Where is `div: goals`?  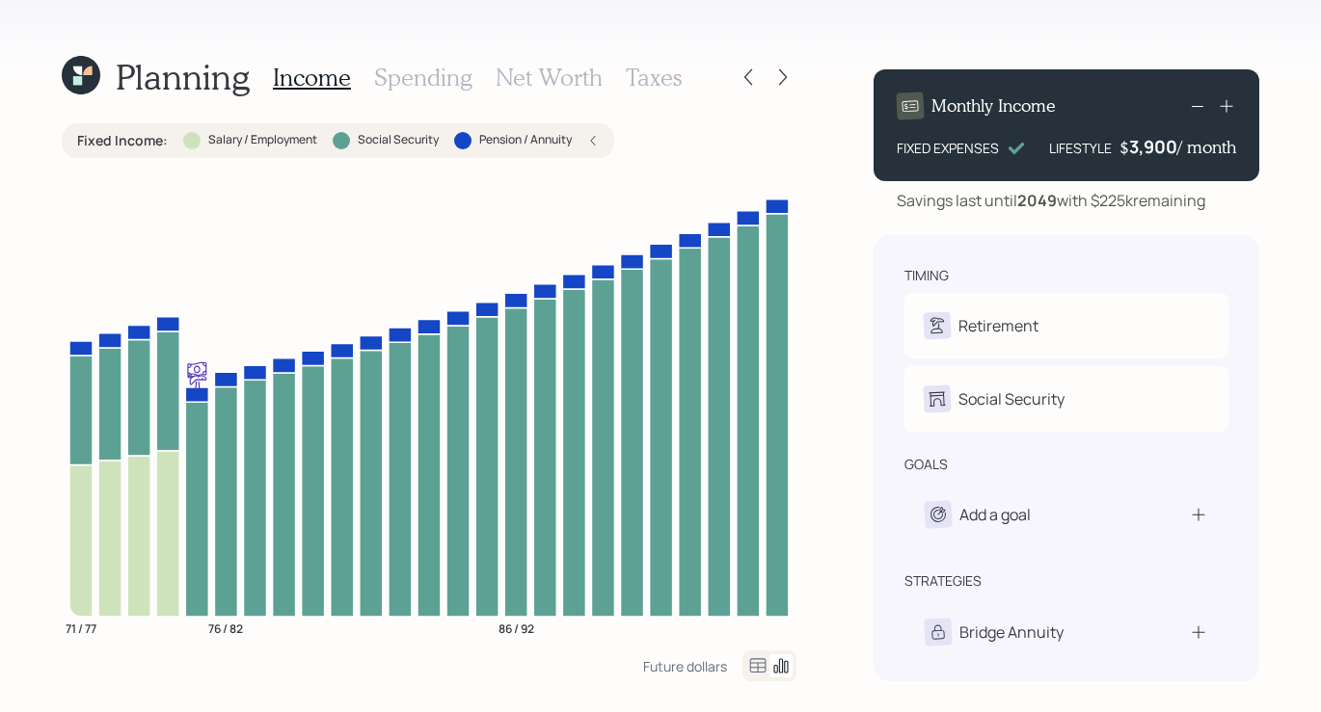
div: goals is located at coordinates (925, 465).